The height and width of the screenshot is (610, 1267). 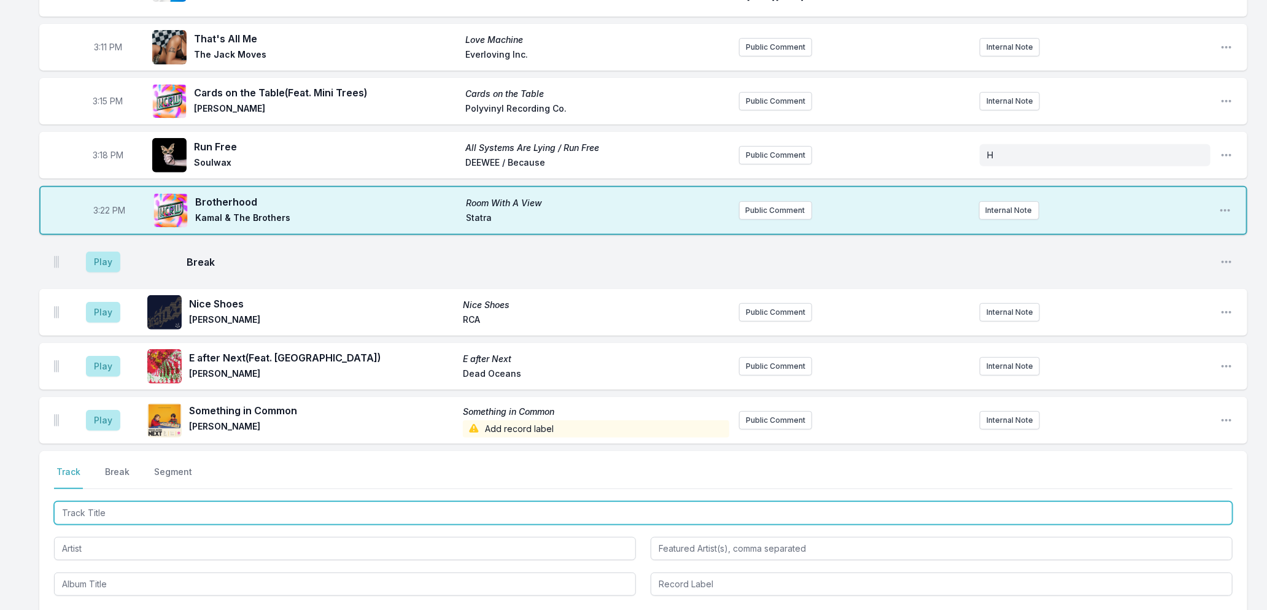 I want to click on img: Cards on the Table, so click(x=169, y=101).